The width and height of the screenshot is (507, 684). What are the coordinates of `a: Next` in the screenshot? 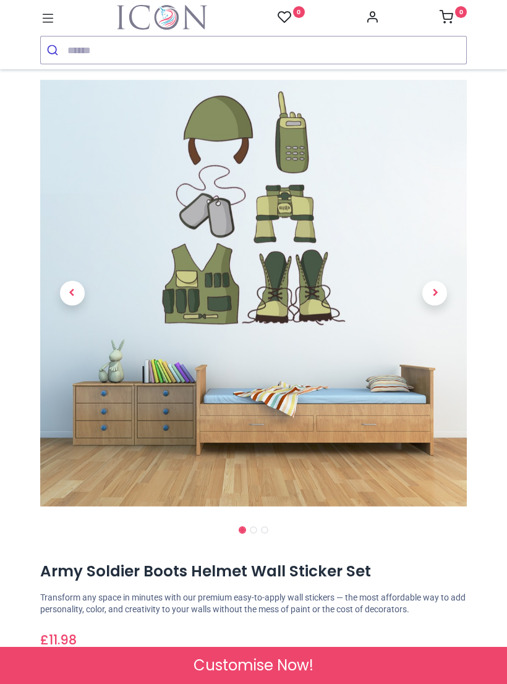 It's located at (435, 292).